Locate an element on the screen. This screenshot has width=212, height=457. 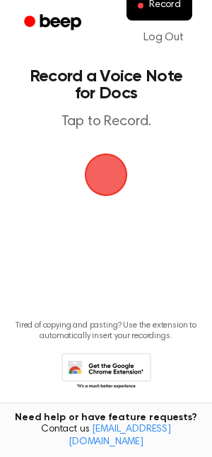
a: Log Out is located at coordinates (164, 38).